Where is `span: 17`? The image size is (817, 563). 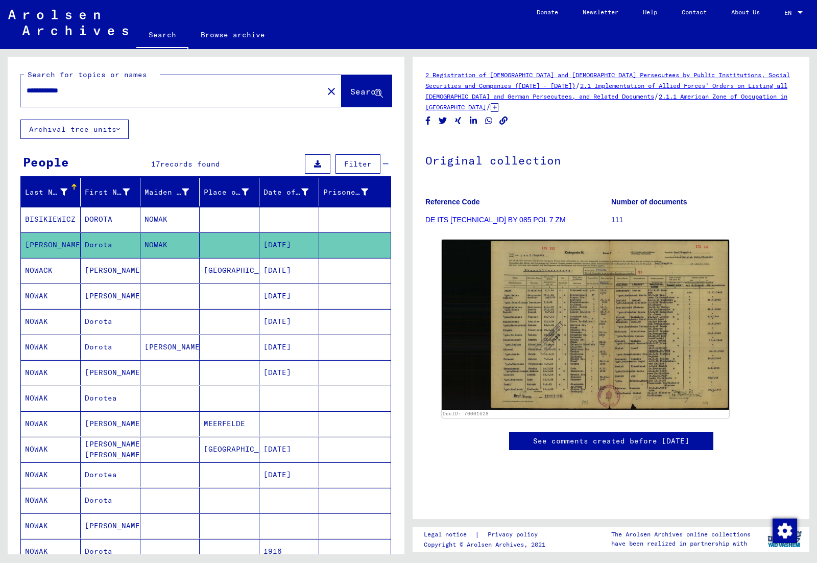
span: 17 is located at coordinates (156, 164).